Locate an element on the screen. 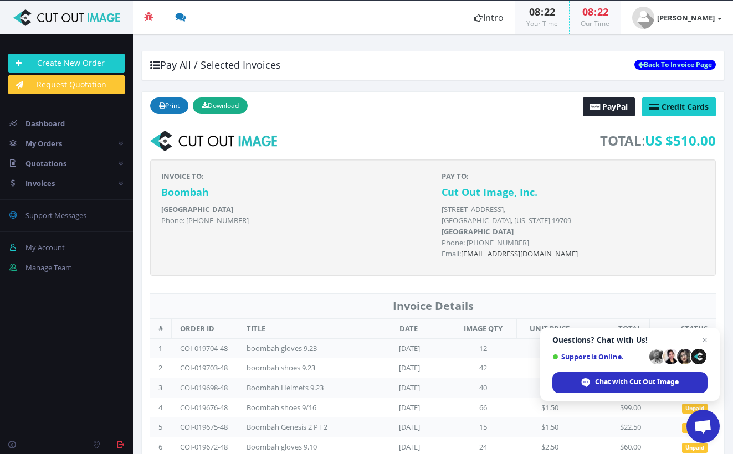  th: TITLE is located at coordinates (315, 329).